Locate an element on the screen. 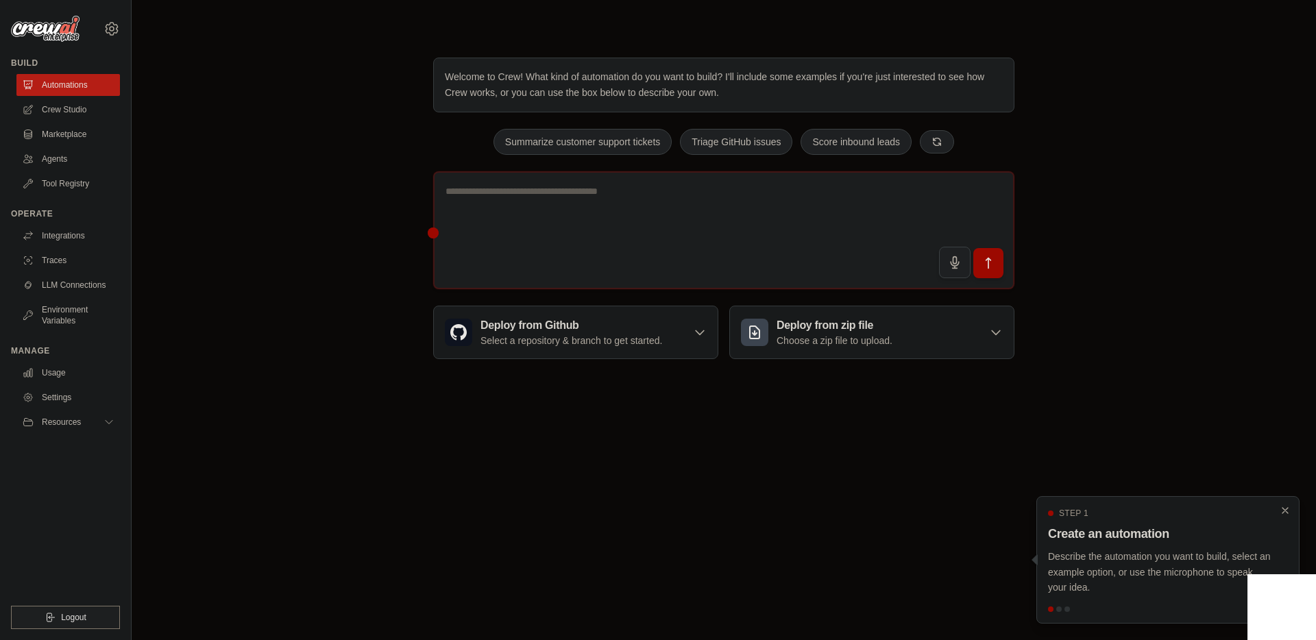  div: Manage is located at coordinates (65, 351).